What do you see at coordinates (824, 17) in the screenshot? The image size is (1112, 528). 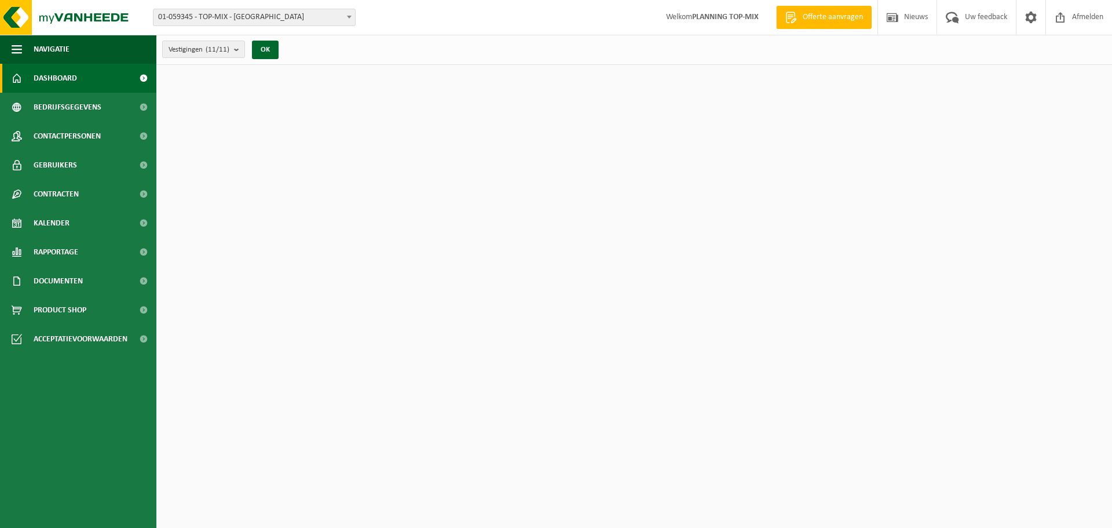 I see `a: Offerte aanvragen` at bounding box center [824, 17].